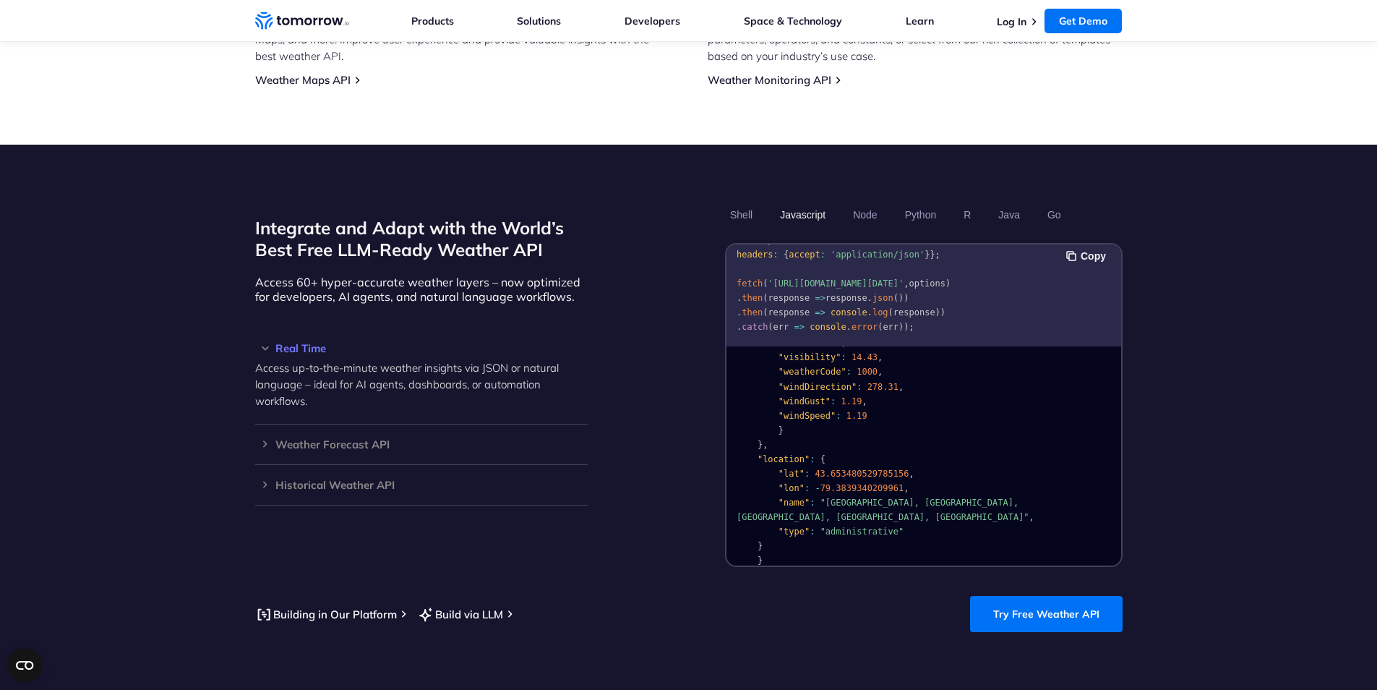 This screenshot has width=1377, height=690. I want to click on span: "lon", so click(791, 488).